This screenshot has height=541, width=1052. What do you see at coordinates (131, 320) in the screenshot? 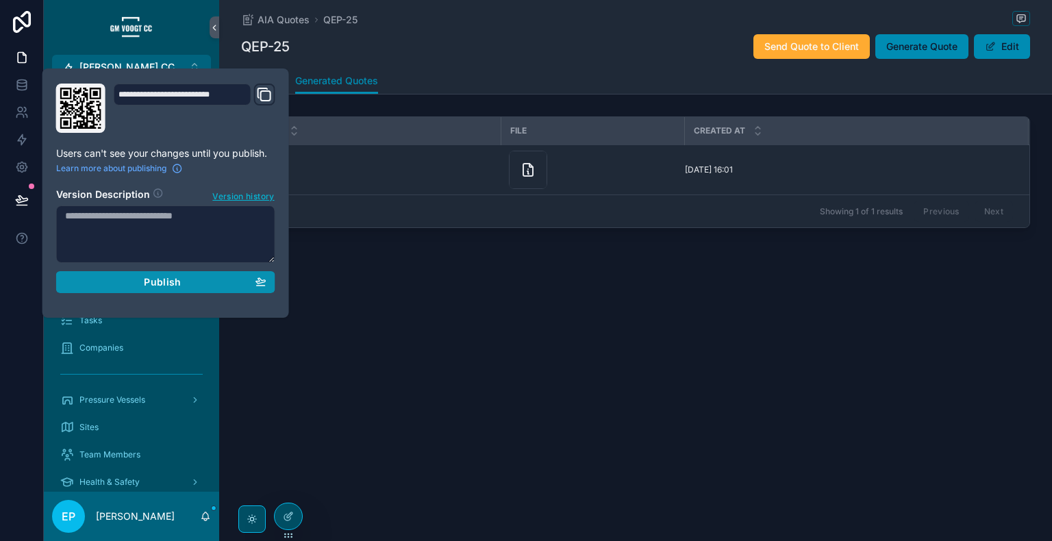
I see `a: Tasks` at bounding box center [131, 320].